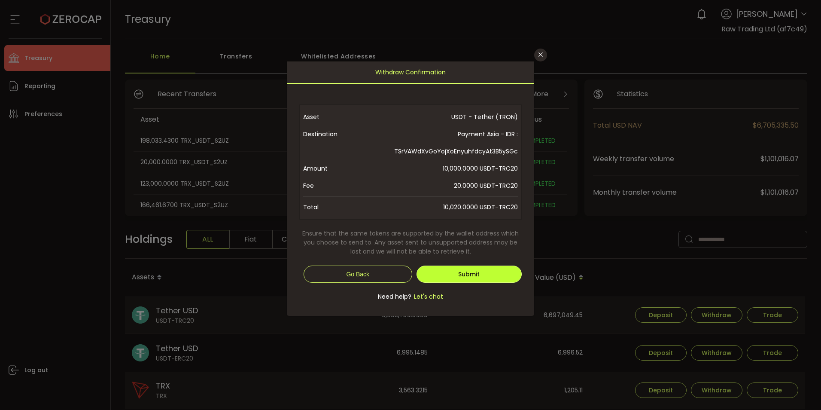 This screenshot has height=410, width=821. What do you see at coordinates (470, 274) in the screenshot?
I see `button: Submit` at bounding box center [470, 274].